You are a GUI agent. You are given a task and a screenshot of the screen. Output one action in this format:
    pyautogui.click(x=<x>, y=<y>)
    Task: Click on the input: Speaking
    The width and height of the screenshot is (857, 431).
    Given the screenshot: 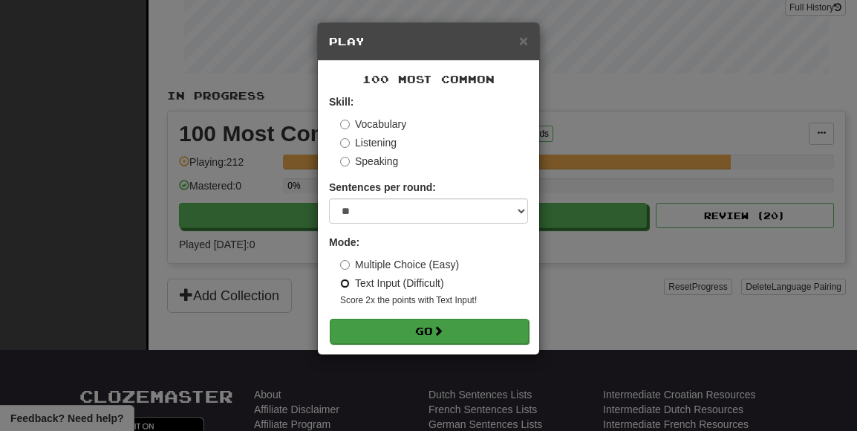 What is the action you would take?
    pyautogui.click(x=344, y=161)
    